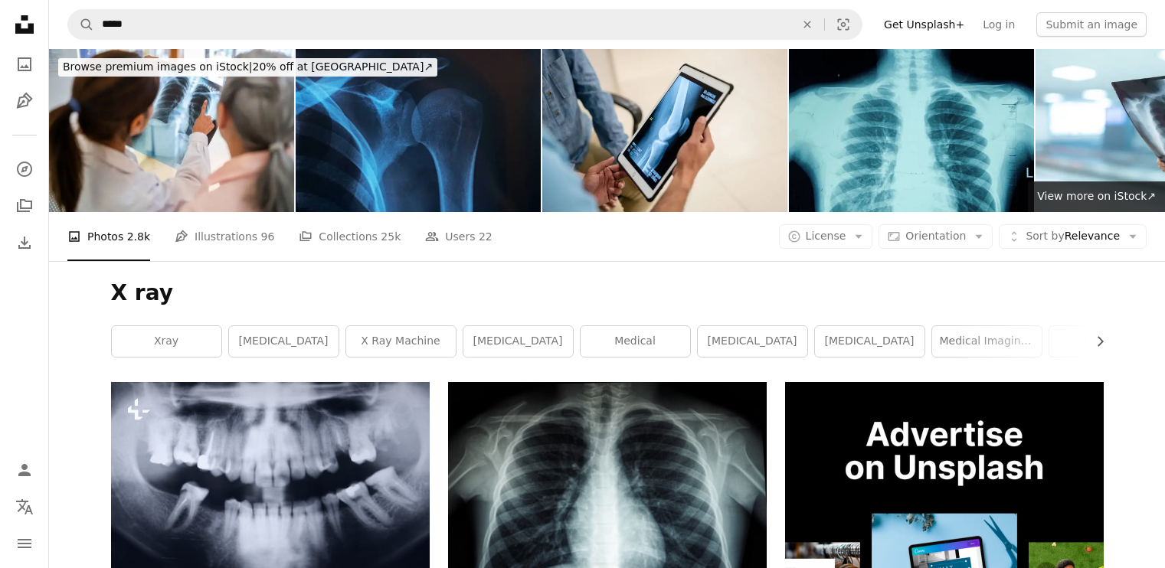  Describe the element at coordinates (1072, 237) in the screenshot. I see `span: Relevance` at that location.